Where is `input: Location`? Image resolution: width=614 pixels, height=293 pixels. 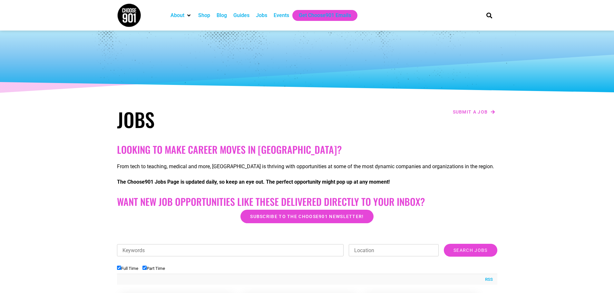 input: Location is located at coordinates (393, 251).